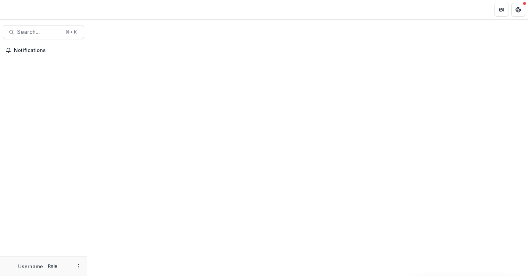  Describe the element at coordinates (105, 9) in the screenshot. I see `nav: breadcrumb` at that location.